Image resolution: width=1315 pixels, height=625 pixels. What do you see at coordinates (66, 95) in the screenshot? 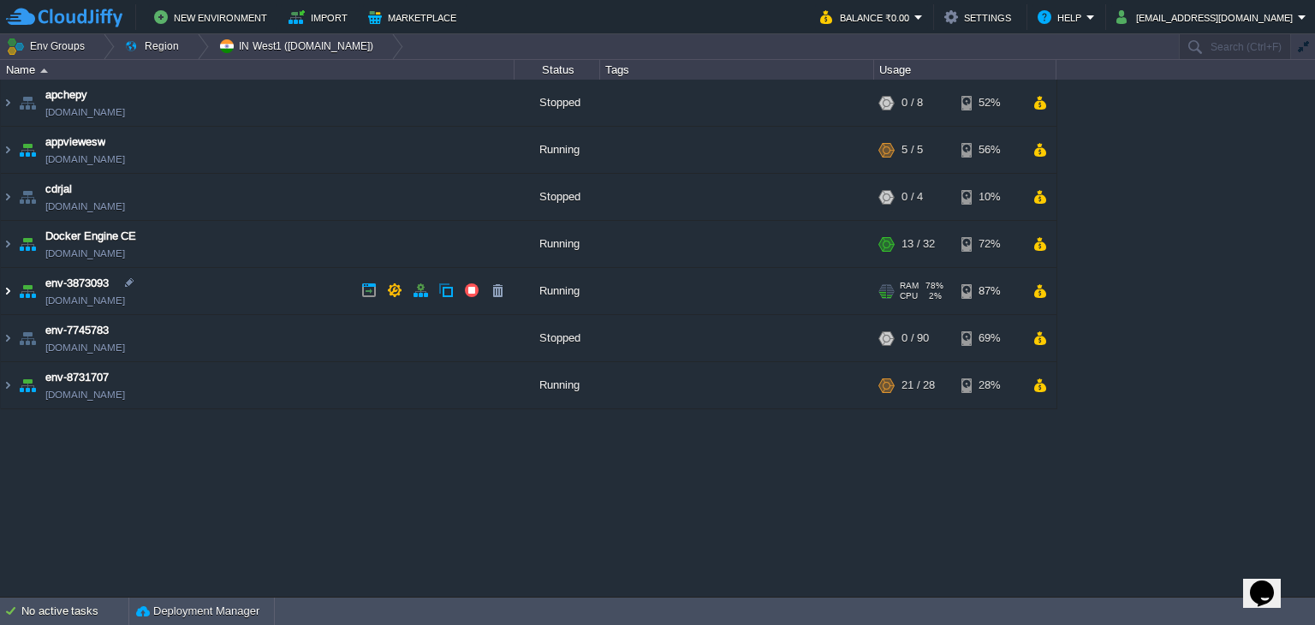
I see `a: apchepy` at bounding box center [66, 95].